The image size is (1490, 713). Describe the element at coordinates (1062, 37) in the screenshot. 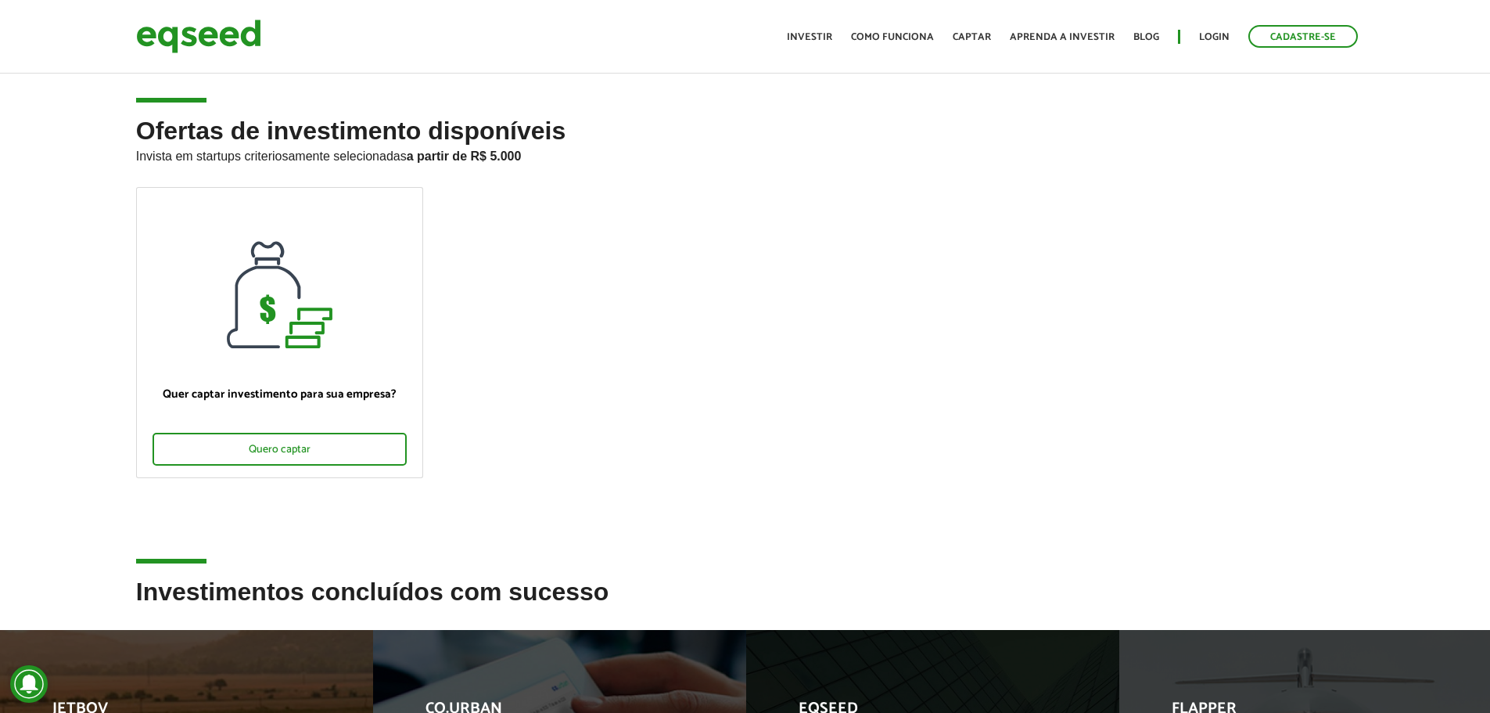

I see `a: Aprenda a investir` at that location.